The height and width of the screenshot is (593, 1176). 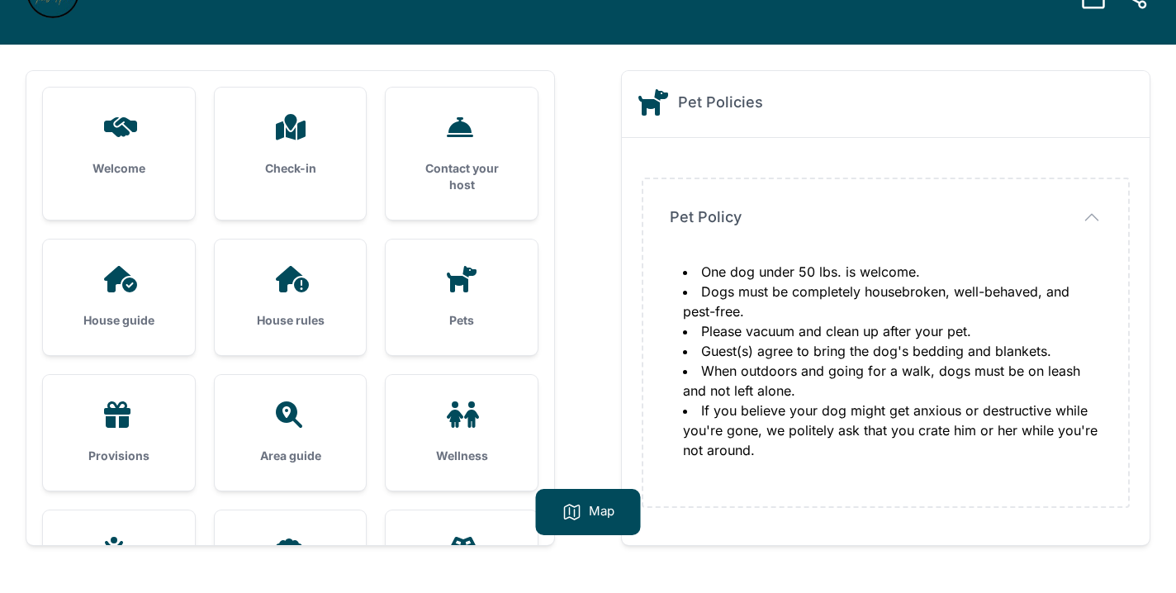 What do you see at coordinates (291, 297) in the screenshot?
I see `a: House rules` at bounding box center [291, 297].